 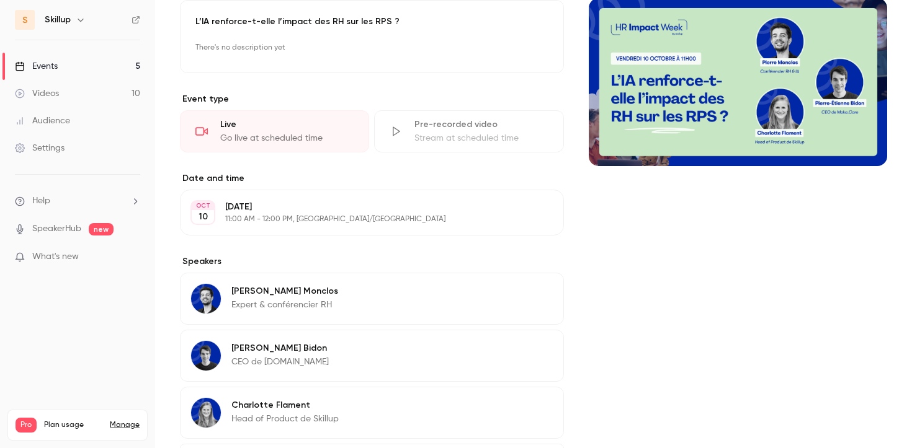 I want to click on div: Videos, so click(x=37, y=94).